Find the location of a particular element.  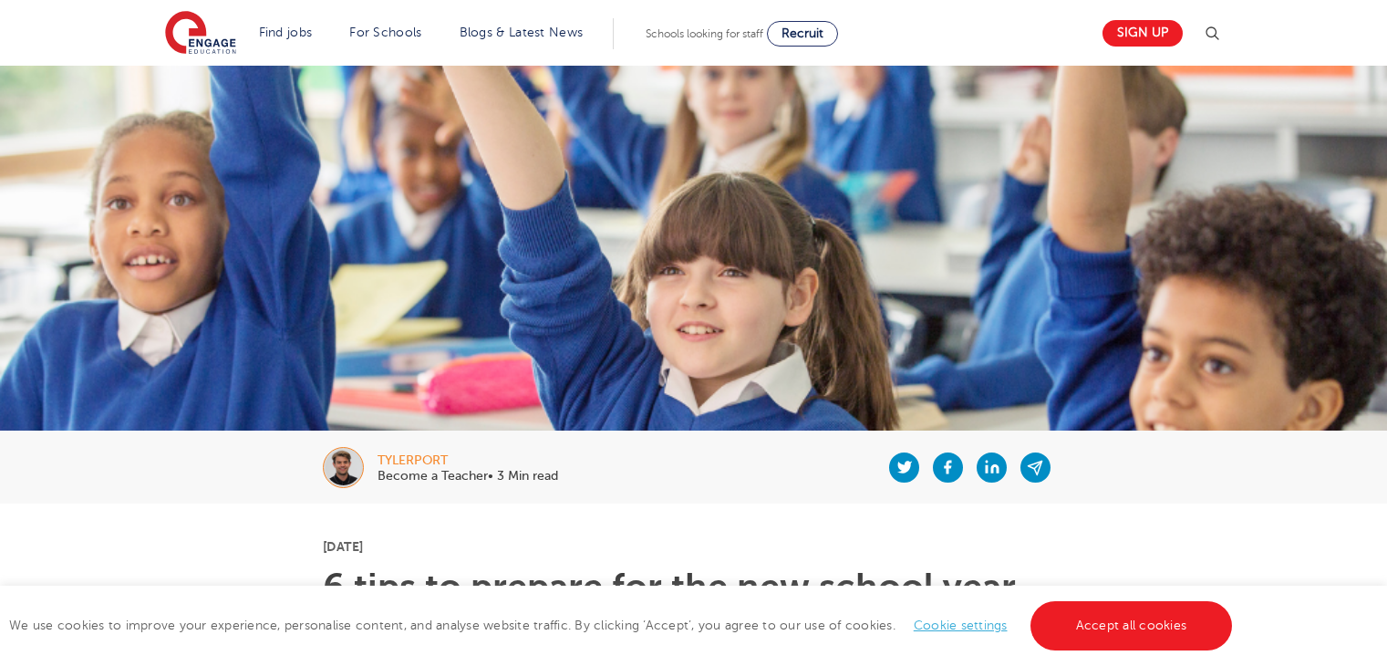

a: Sign up is located at coordinates (1143, 33).